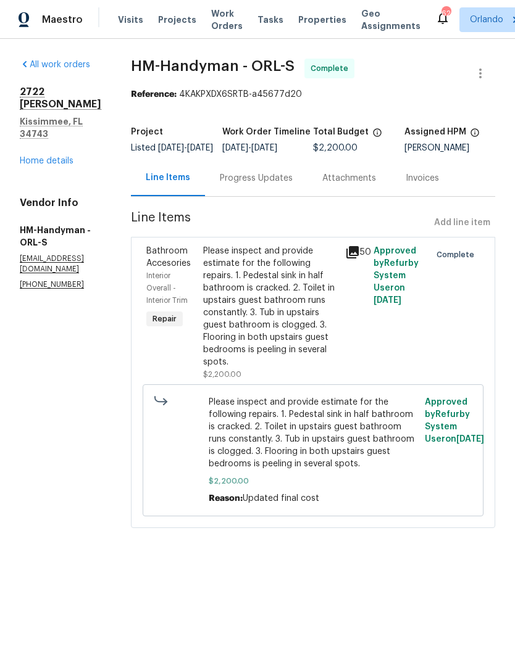  Describe the element at coordinates (266, 132) in the screenshot. I see `h5: Work Order Timeline` at that location.